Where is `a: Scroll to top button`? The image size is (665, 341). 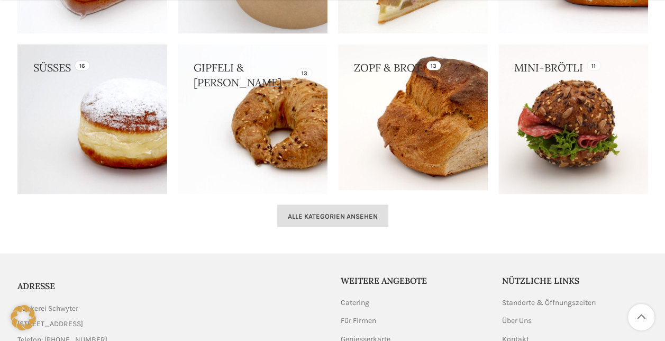 a: Scroll to top button is located at coordinates (641, 317).